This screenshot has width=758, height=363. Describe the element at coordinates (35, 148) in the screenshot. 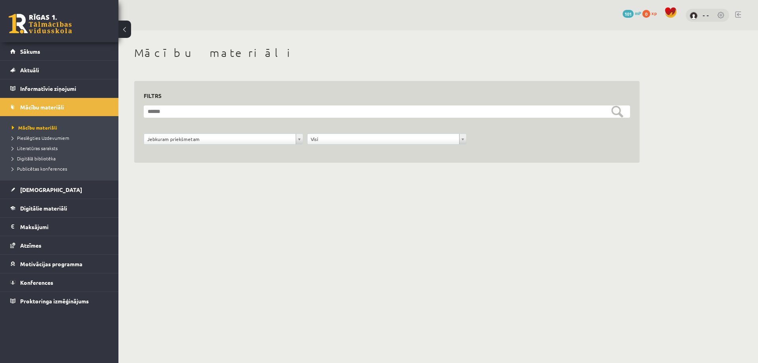

I see `span: Literatūras saraksts` at that location.